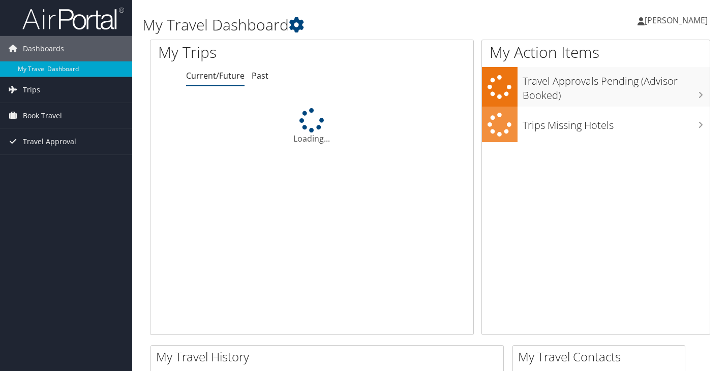 The height and width of the screenshot is (371, 728). Describe the element at coordinates (42, 116) in the screenshot. I see `span: Book Travel` at that location.